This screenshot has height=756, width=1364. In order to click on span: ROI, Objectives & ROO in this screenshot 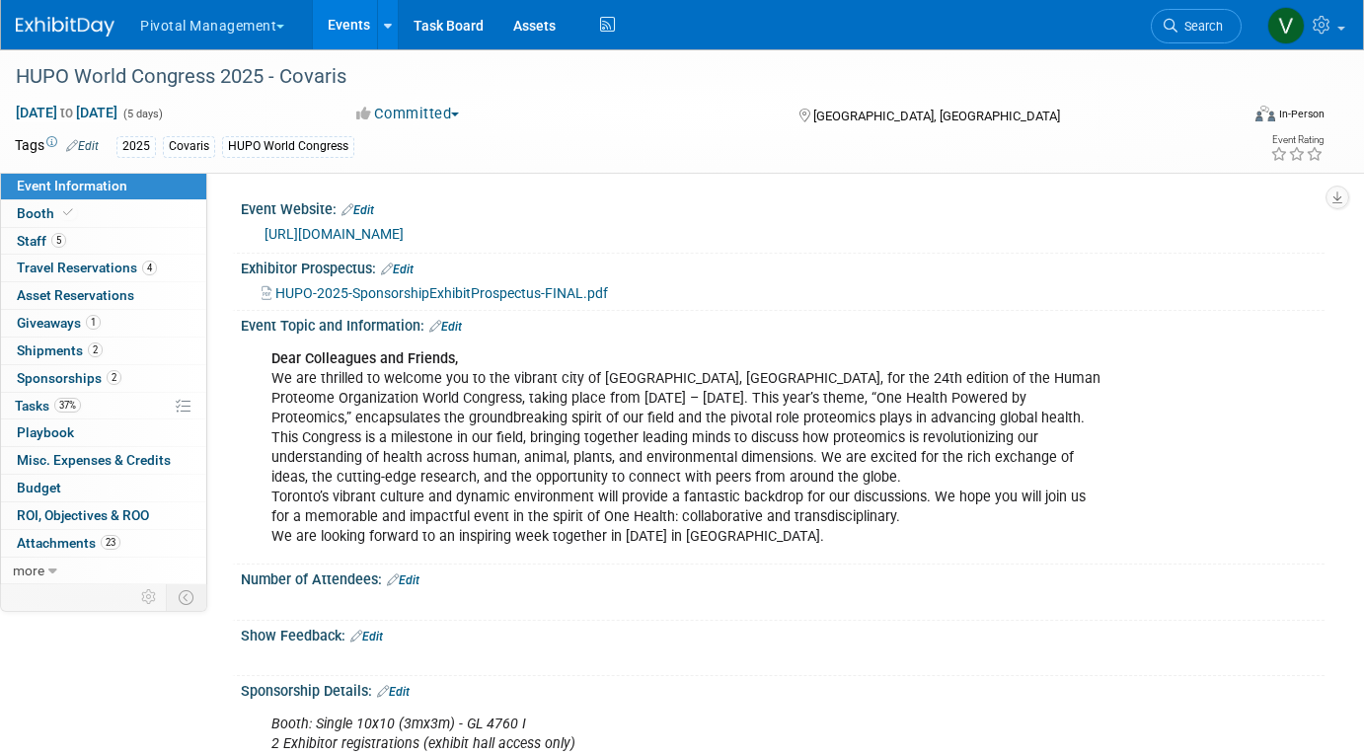, I will do `click(83, 515)`.